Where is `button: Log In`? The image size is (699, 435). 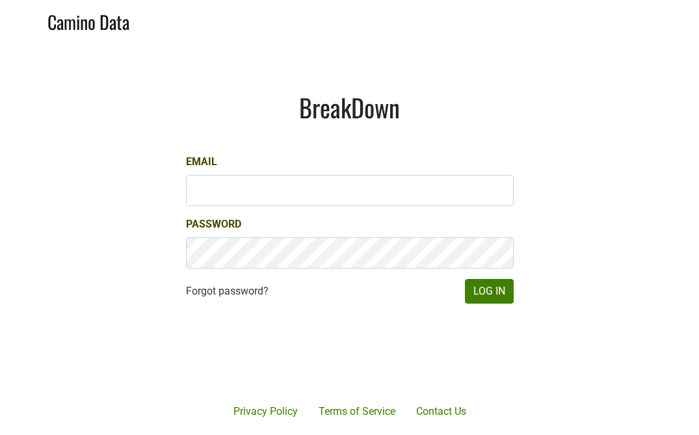
button: Log In is located at coordinates (489, 291).